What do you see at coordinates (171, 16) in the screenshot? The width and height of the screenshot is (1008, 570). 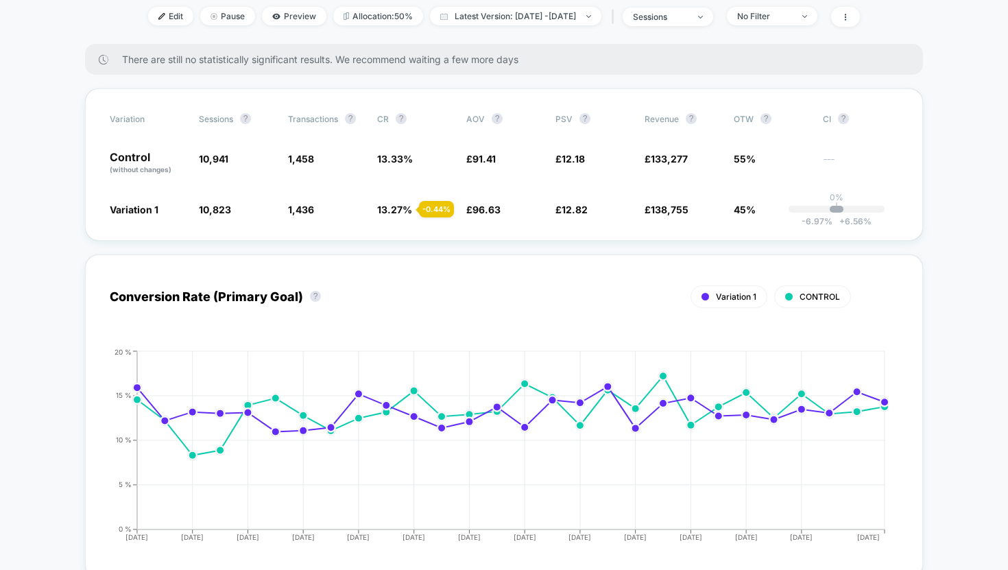 I see `span: Edit` at bounding box center [171, 16].